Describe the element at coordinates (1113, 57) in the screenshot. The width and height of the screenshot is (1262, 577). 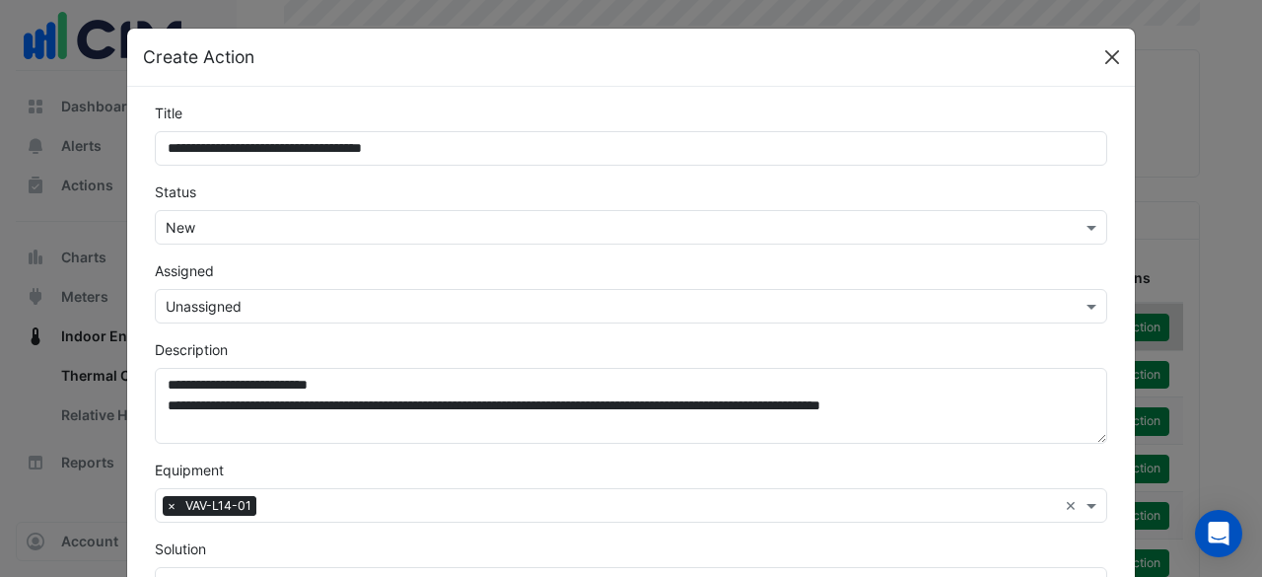
I see `button: Close` at that location.